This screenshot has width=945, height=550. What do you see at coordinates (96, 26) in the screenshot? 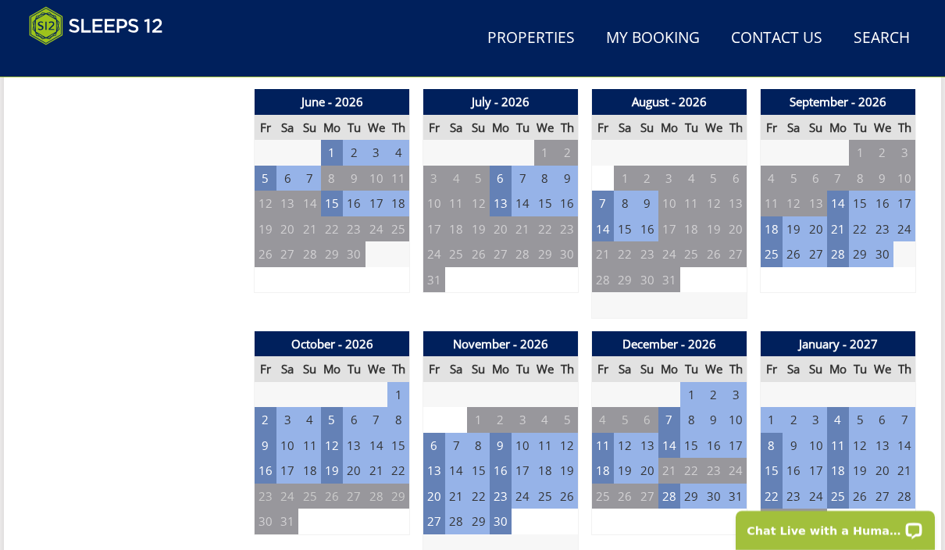
I see `img: Sleeps 12` at bounding box center [96, 26].